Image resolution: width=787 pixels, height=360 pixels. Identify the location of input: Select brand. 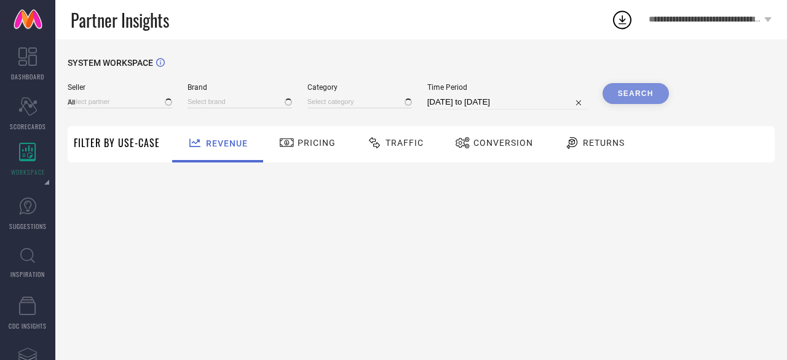
(240, 101).